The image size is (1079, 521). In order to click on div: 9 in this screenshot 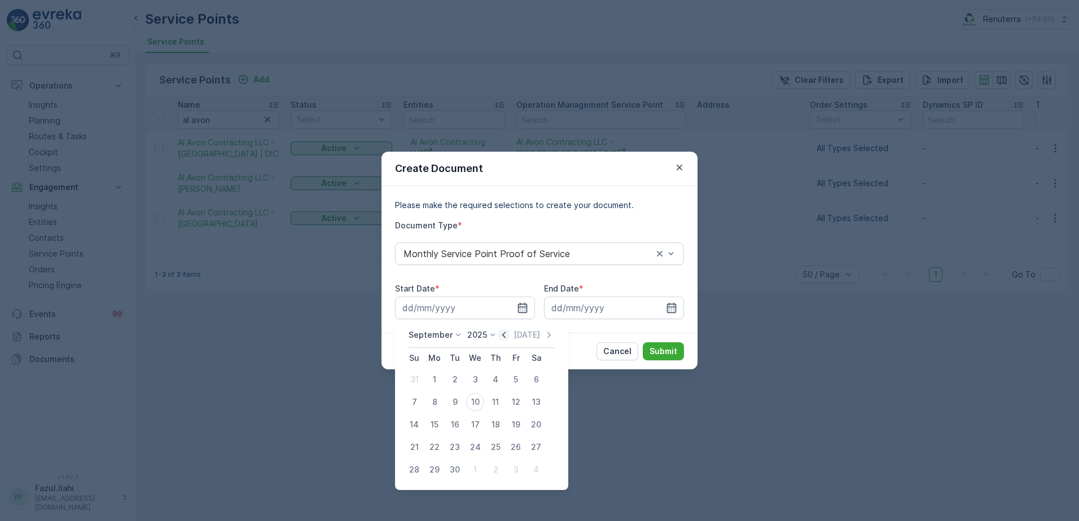, I will do `click(455, 402)`.